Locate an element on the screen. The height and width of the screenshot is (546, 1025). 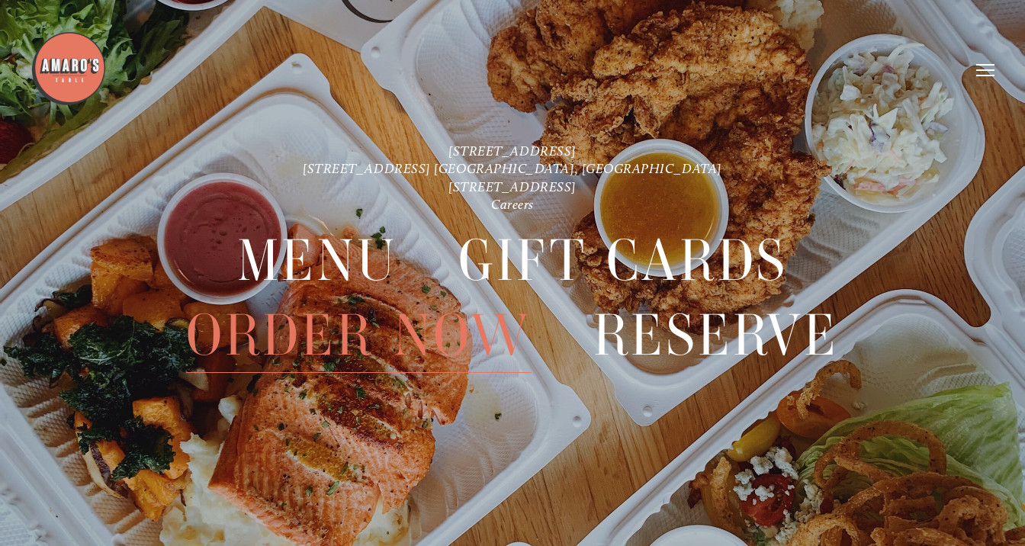
span: Gift Cards is located at coordinates (623, 261).